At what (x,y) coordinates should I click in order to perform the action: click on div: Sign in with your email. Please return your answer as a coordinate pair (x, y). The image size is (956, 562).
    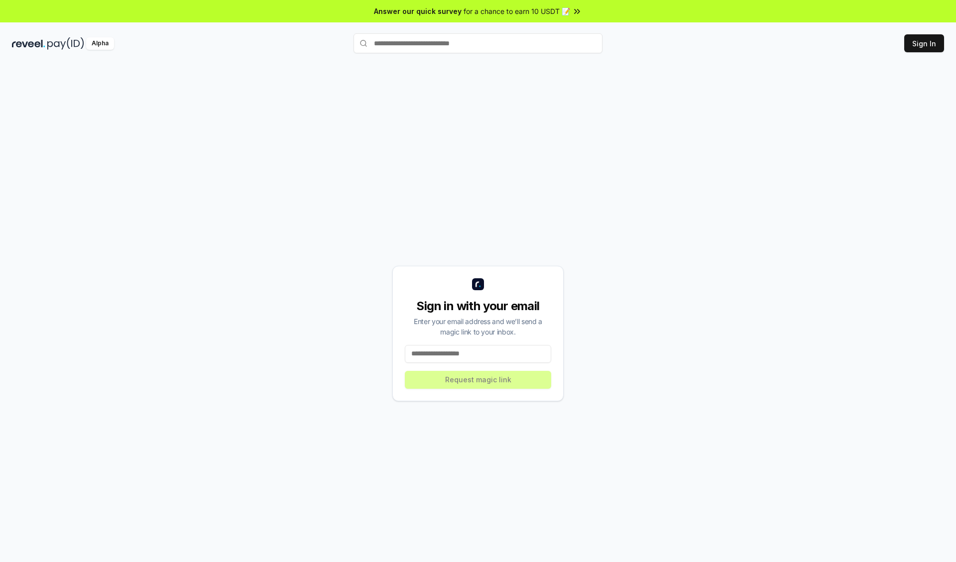
    Looking at the image, I should click on (478, 306).